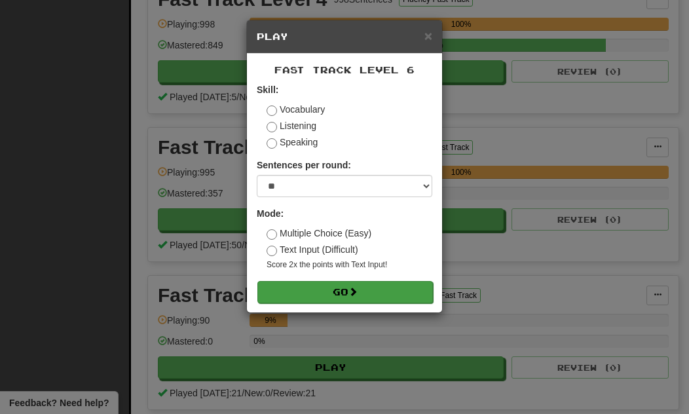  Describe the element at coordinates (349, 265) in the screenshot. I see `small: Score 2x the points with Text Input !` at that location.